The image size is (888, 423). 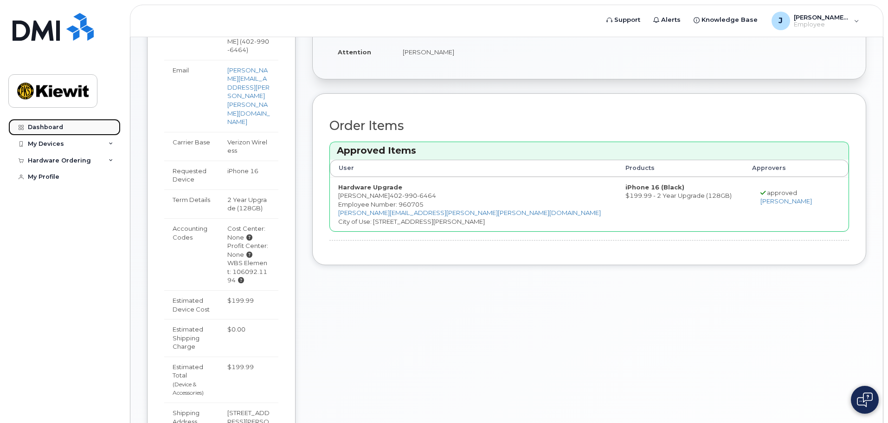 What do you see at coordinates (381, 204) in the screenshot?
I see `span: Employee Number: 960705` at bounding box center [381, 204].